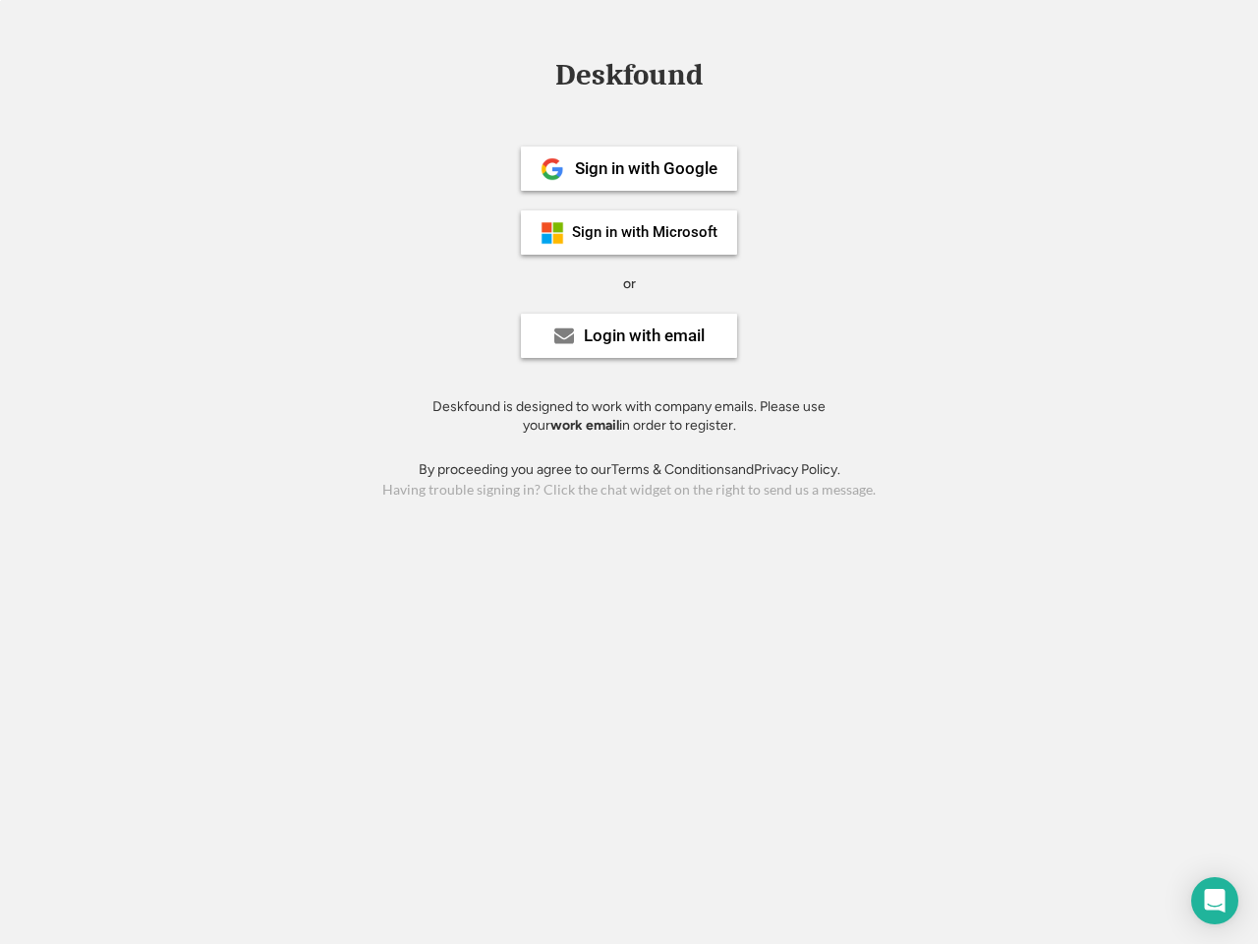  I want to click on a: Terms & Conditions, so click(671, 469).